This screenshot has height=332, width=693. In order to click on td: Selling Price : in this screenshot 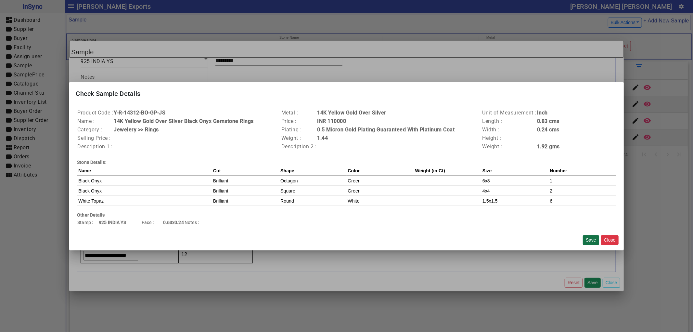, I will do `click(95, 138)`.